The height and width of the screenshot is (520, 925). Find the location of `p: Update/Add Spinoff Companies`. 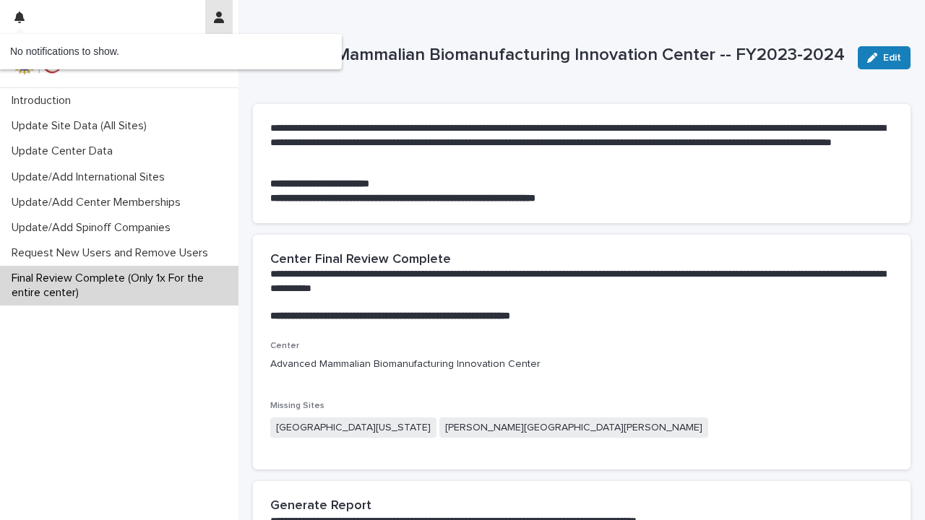

p: Update/Add Spinoff Companies is located at coordinates (94, 228).